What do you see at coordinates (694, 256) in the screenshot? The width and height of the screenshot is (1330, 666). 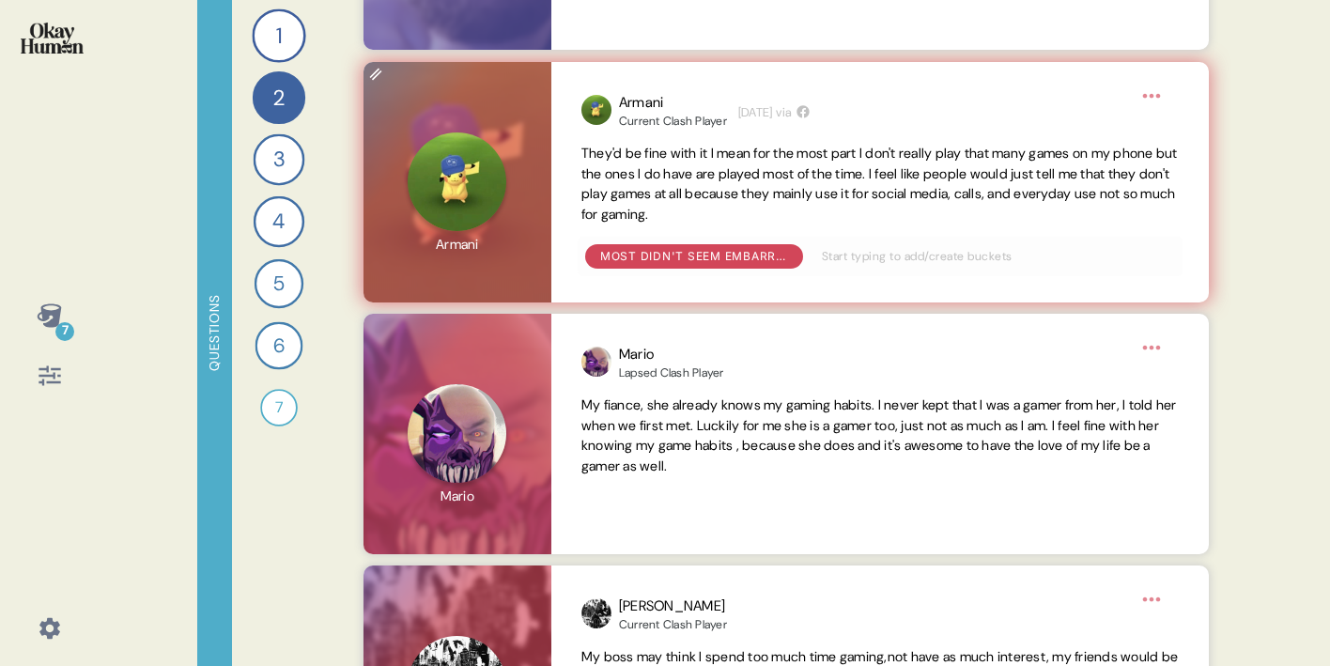 I see `div: Most didn't seem embarrassed to be known as mobile gamers, though with an asterisk.` at bounding box center [694, 256].